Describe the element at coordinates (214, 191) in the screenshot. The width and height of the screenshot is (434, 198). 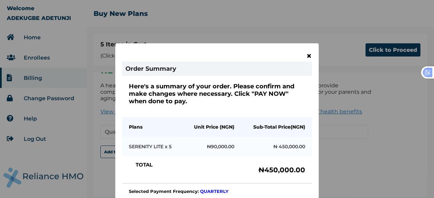
I see `strong: QUARTERLY` at that location.